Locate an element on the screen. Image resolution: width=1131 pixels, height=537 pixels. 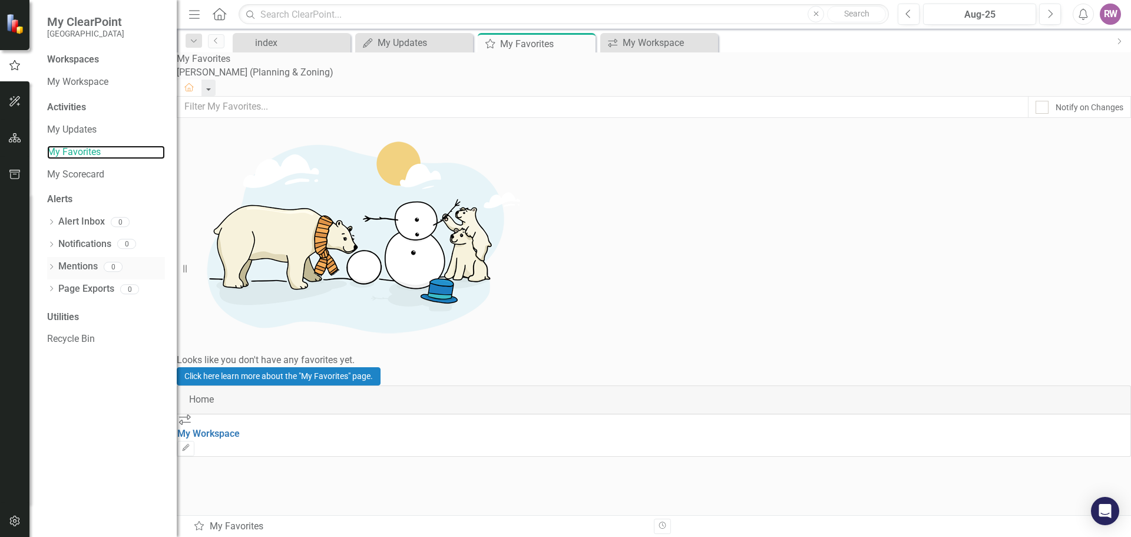
div: My Workspace is located at coordinates (669, 42).